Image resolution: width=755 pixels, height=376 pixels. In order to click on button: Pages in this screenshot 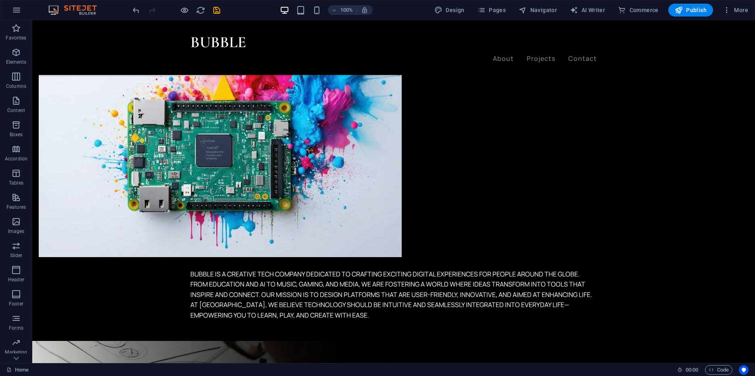, I will do `click(492, 10)`.